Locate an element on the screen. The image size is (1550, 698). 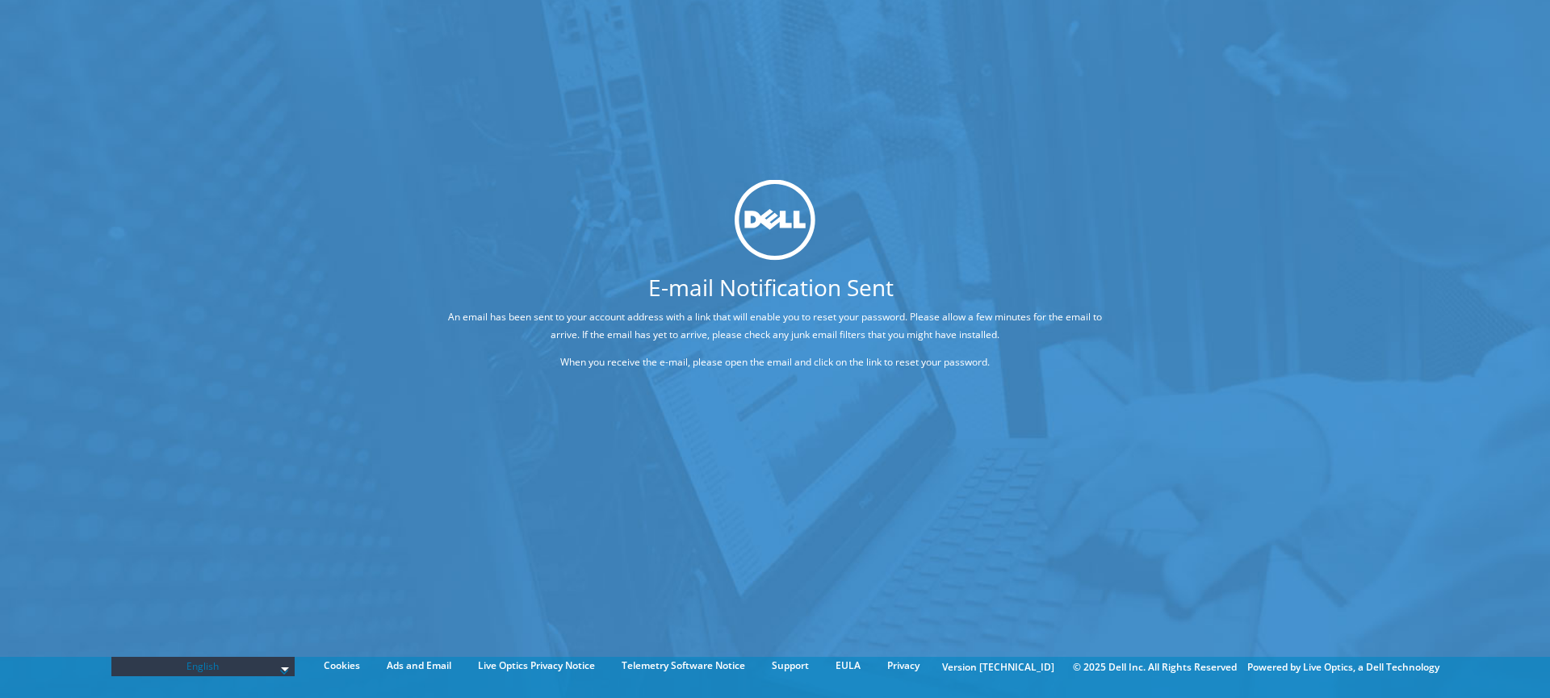
p: An email has been sent to your account address with a link that will enable you to reset your pas... is located at coordinates (775, 325).